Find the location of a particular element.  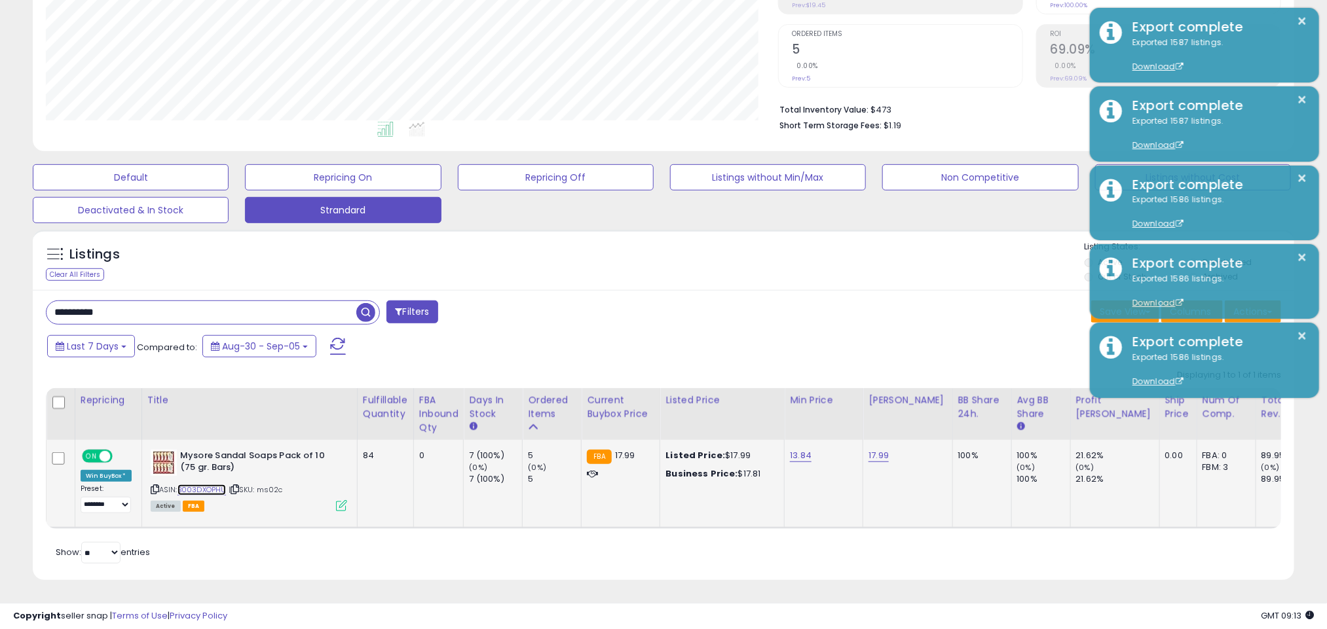

span: ROI is located at coordinates (1165, 34).